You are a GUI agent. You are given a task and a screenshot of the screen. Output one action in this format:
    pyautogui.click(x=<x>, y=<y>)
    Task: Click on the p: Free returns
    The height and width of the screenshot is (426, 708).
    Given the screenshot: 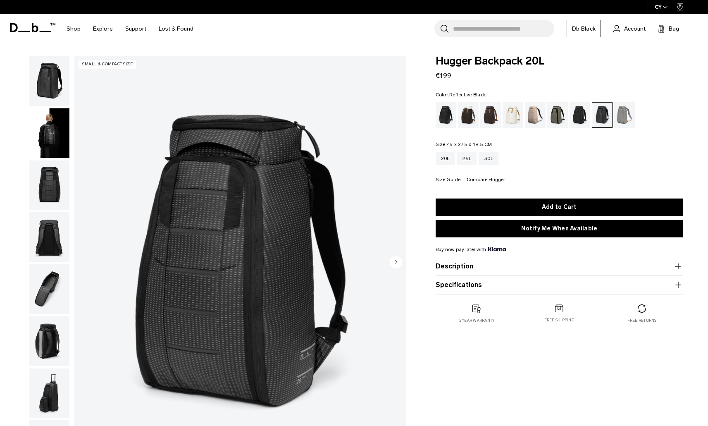 What is the action you would take?
    pyautogui.click(x=642, y=320)
    